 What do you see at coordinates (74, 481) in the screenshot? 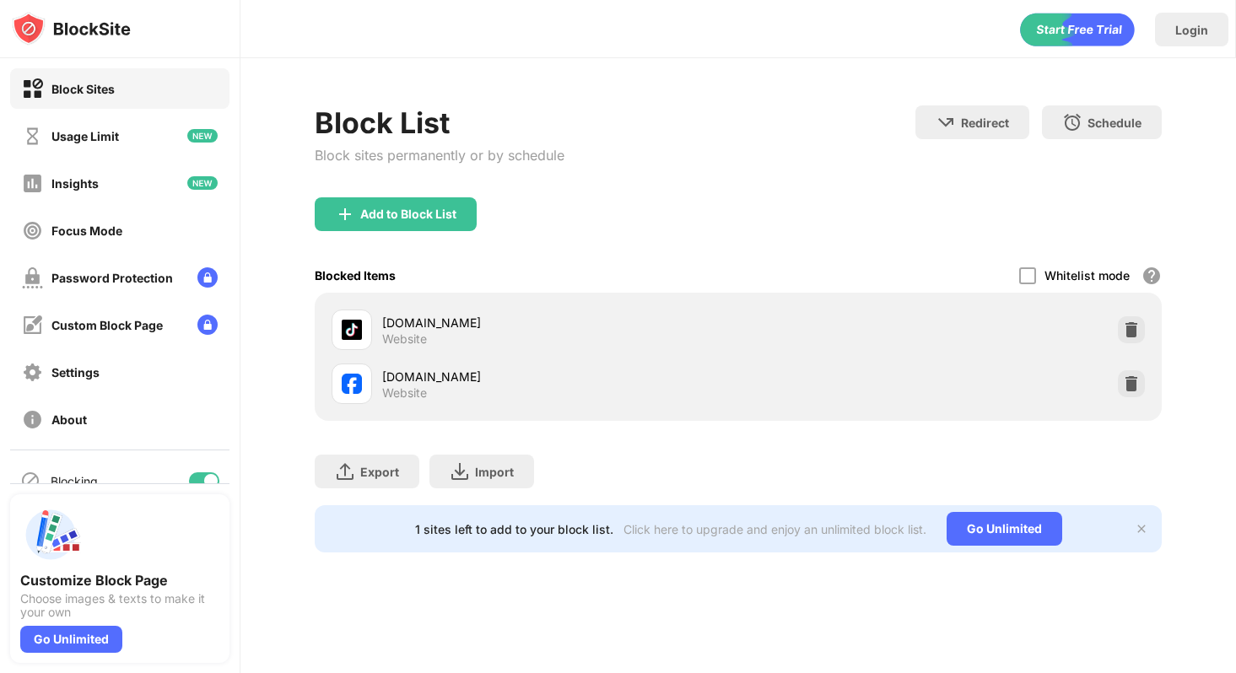
I see `div: Blocking` at bounding box center [74, 481].